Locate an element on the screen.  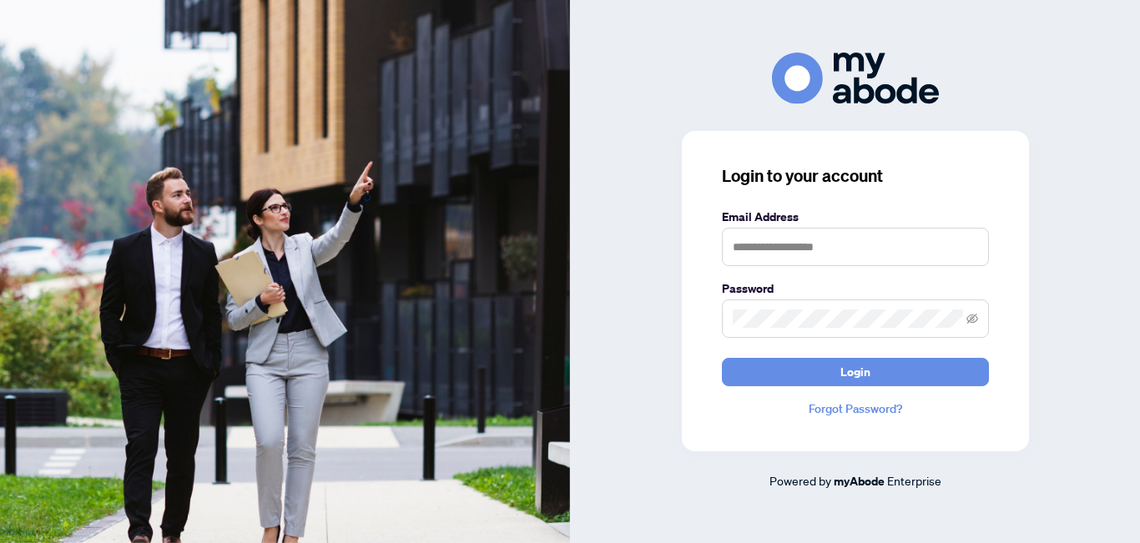
span: Powered by is located at coordinates (801, 481).